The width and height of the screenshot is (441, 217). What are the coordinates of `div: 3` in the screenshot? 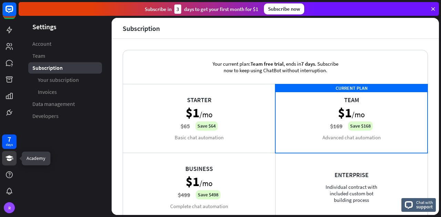 It's located at (178, 9).